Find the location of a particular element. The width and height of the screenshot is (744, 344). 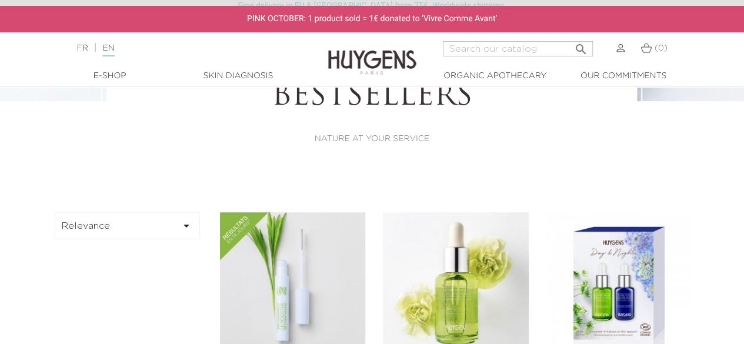

span: (0) is located at coordinates (661, 48).